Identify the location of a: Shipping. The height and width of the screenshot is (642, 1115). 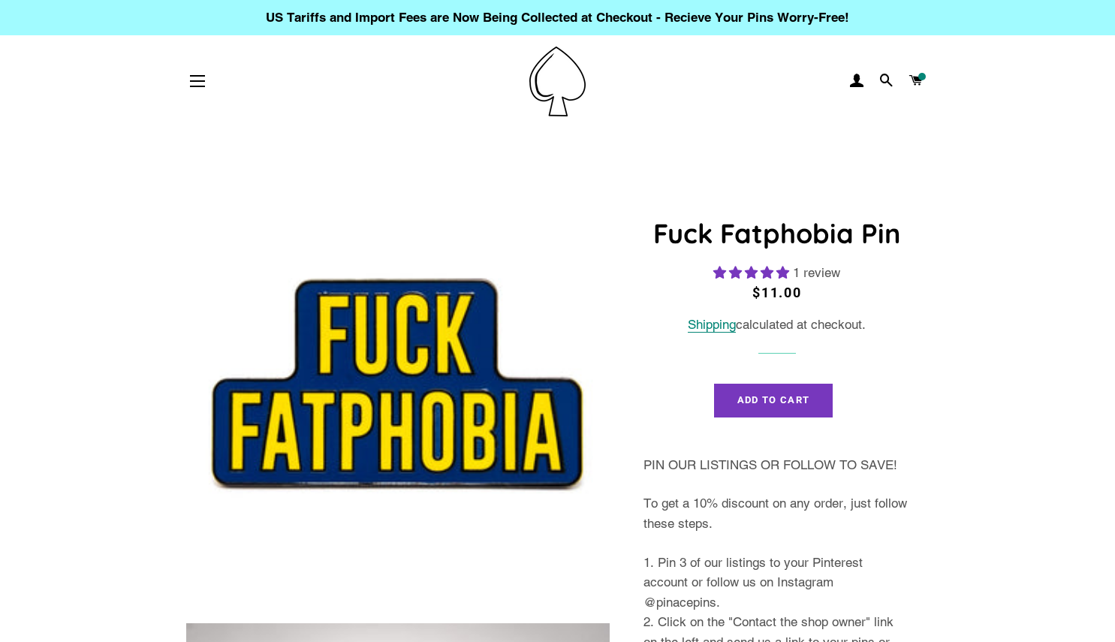
(712, 324).